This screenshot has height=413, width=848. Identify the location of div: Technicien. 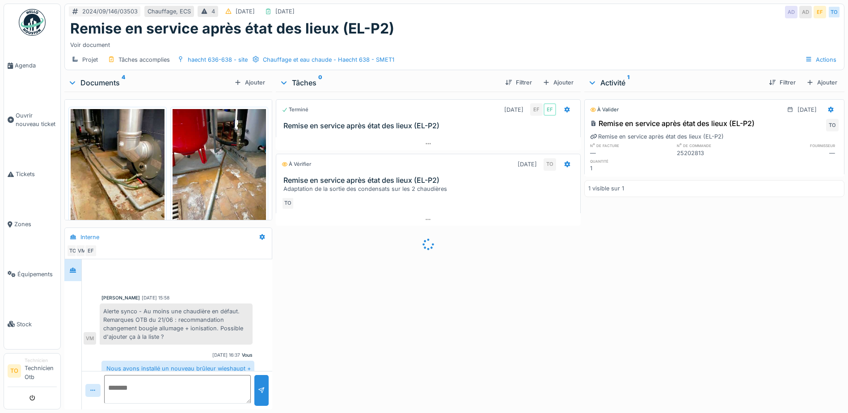
(41, 360).